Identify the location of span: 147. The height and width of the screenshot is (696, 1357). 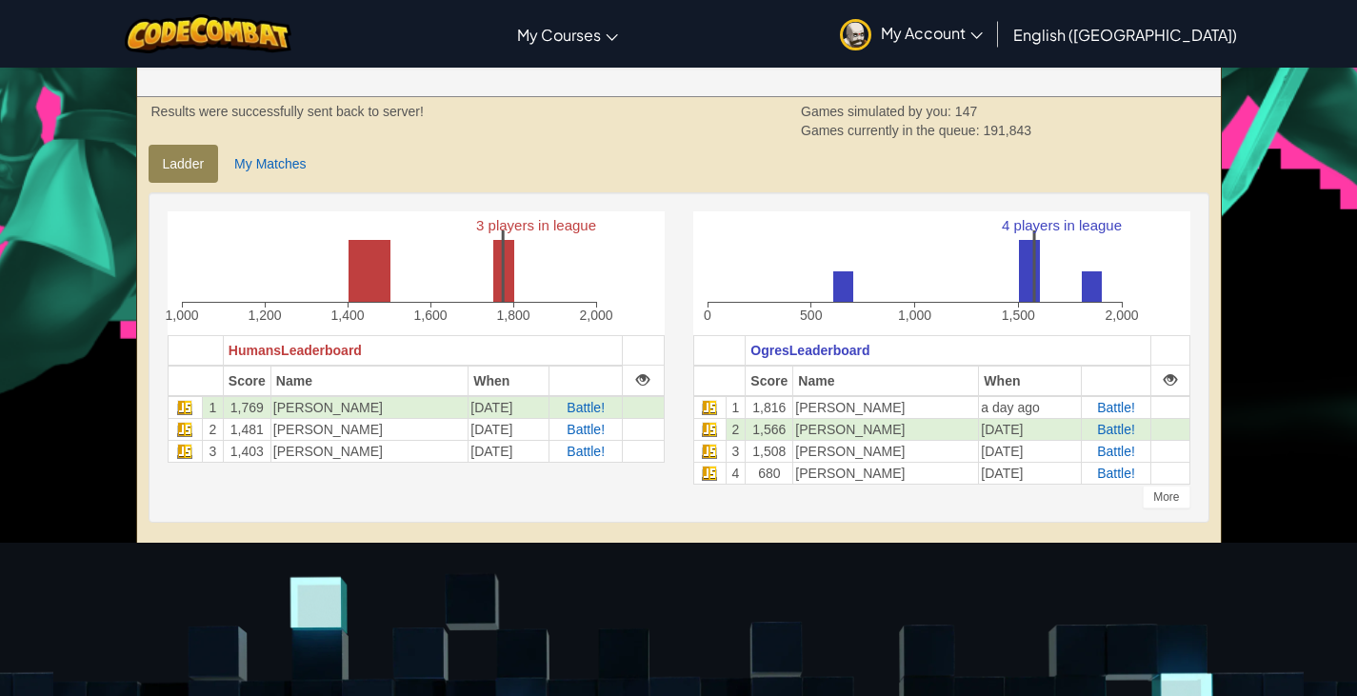
(966, 111).